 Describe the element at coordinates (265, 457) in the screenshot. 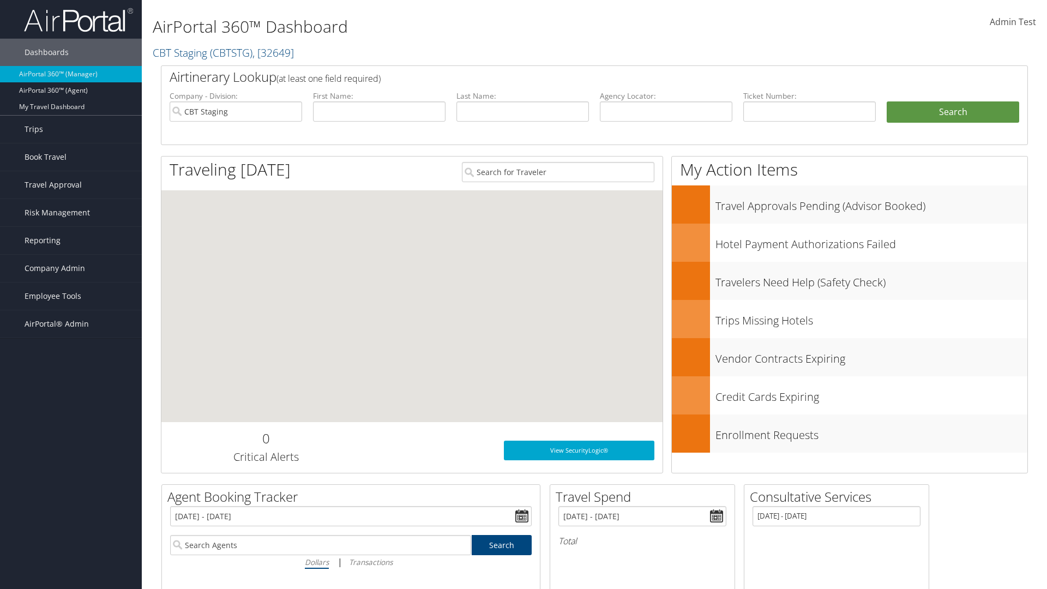

I see `h3: Critical Alerts` at that location.